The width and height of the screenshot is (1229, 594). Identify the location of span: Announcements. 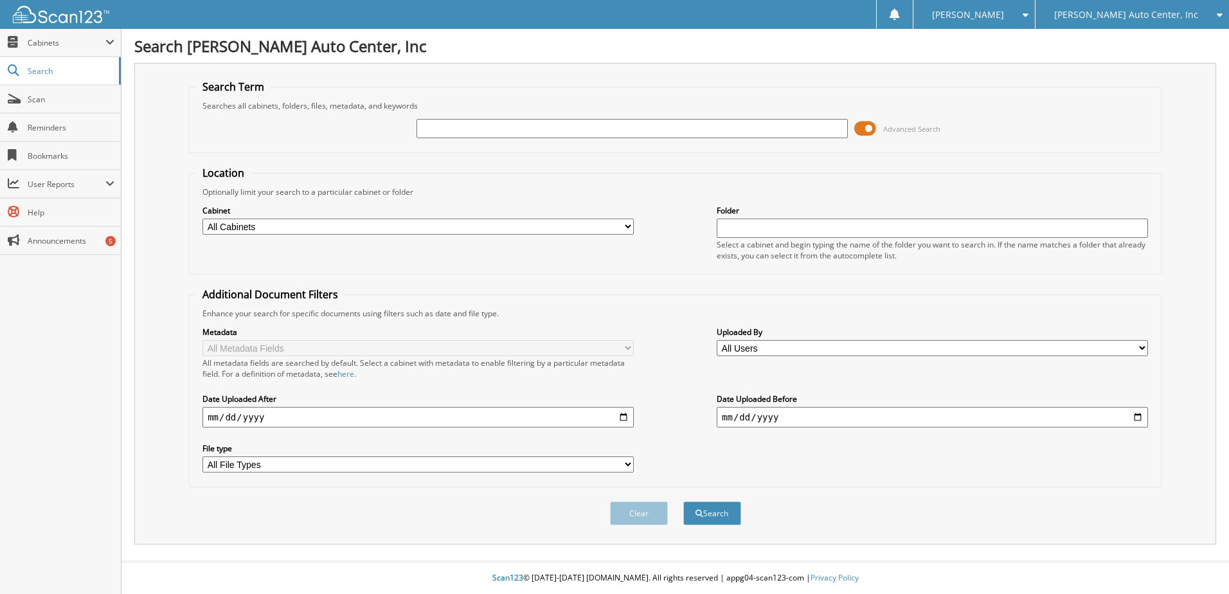
(71, 240).